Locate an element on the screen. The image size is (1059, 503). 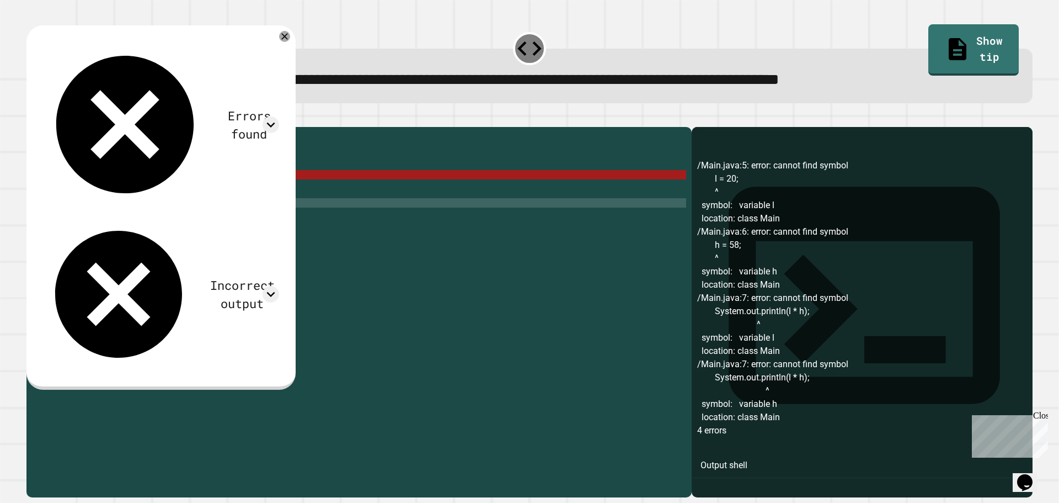
div: Chat with us now!Close is located at coordinates (40, 37).